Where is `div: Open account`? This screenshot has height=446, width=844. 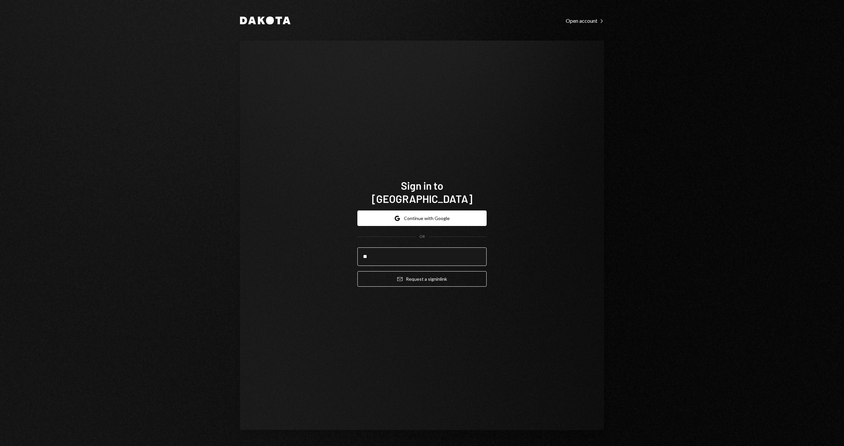
div: Open account is located at coordinates (585, 21).